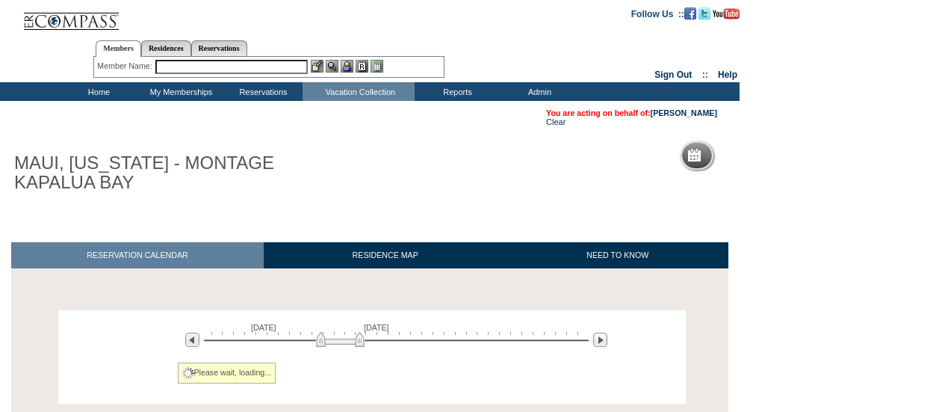 The height and width of the screenshot is (412, 945). What do you see at coordinates (456, 91) in the screenshot?
I see `td: Reports` at bounding box center [456, 91].